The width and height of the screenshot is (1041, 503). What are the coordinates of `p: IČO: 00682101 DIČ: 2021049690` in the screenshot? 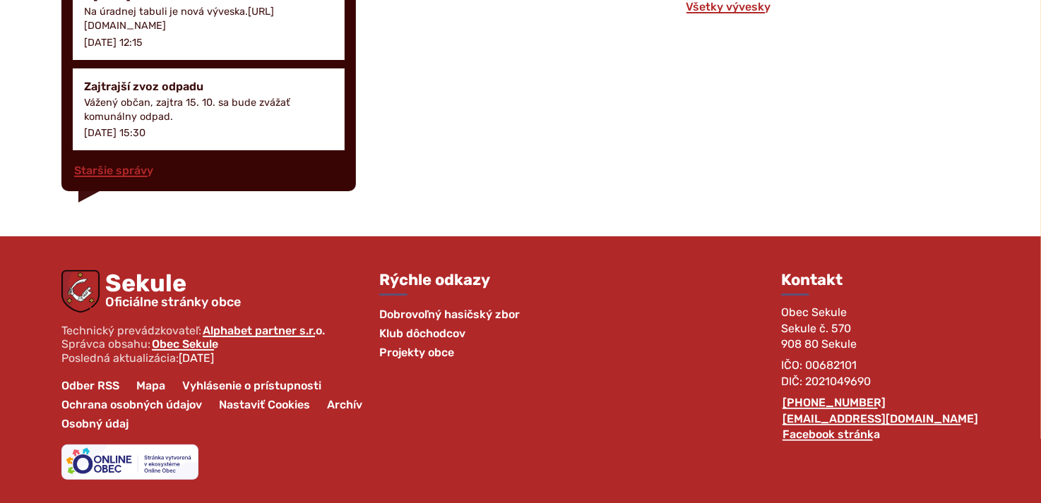 It's located at (880, 374).